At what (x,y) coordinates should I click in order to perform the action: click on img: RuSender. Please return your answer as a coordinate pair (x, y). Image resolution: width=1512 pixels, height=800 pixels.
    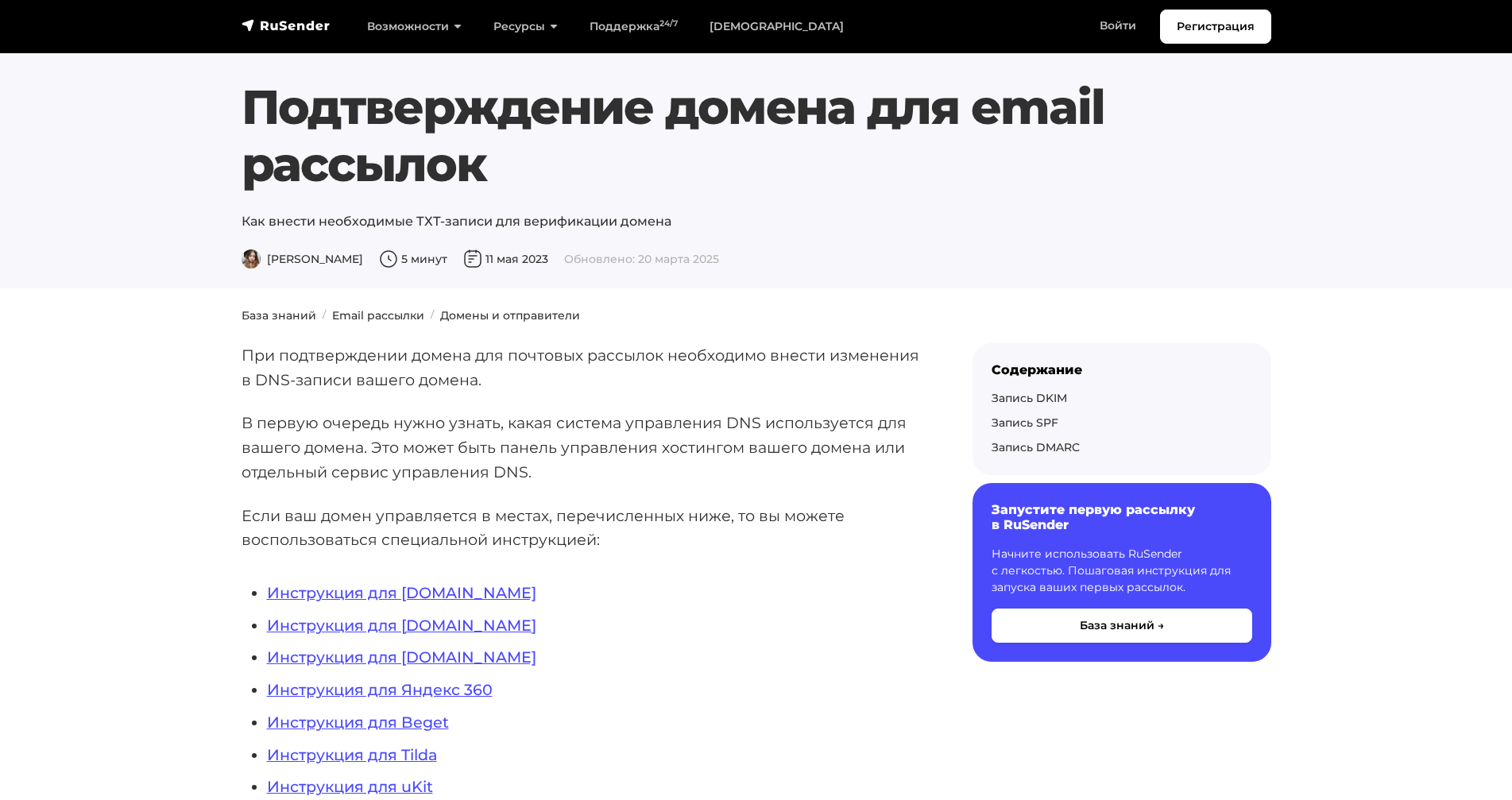
    Looking at the image, I should click on (286, 25).